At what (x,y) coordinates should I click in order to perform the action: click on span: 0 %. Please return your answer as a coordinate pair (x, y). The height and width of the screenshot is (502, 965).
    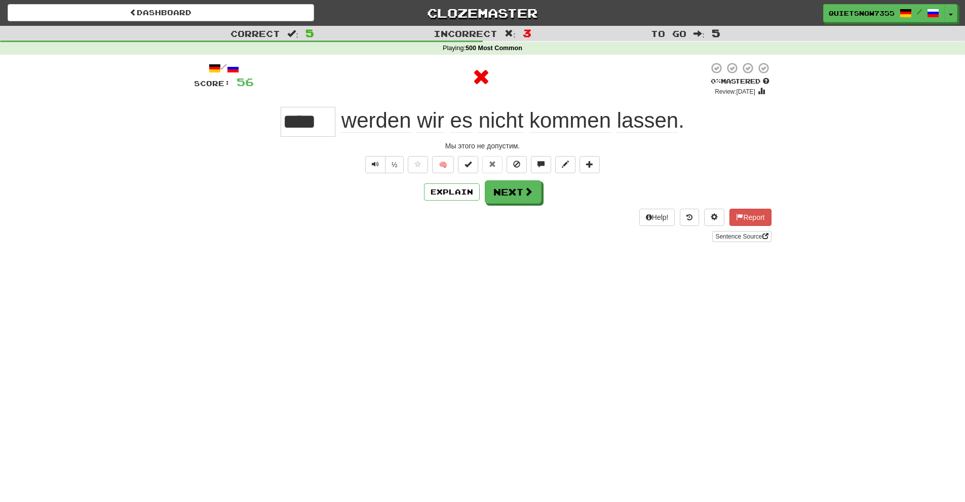
    Looking at the image, I should click on (716, 81).